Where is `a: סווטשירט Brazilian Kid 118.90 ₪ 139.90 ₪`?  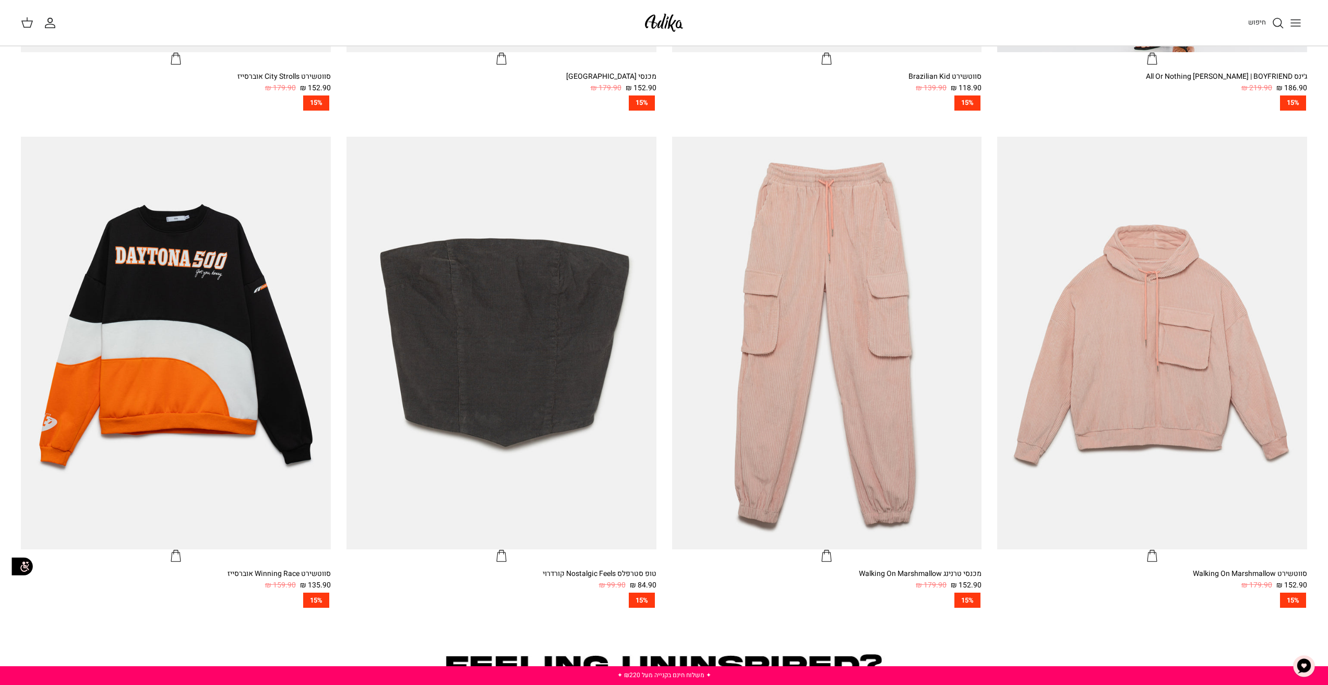 a: סווטשירט Brazilian Kid 118.90 ₪ 139.90 ₪ is located at coordinates (827, 82).